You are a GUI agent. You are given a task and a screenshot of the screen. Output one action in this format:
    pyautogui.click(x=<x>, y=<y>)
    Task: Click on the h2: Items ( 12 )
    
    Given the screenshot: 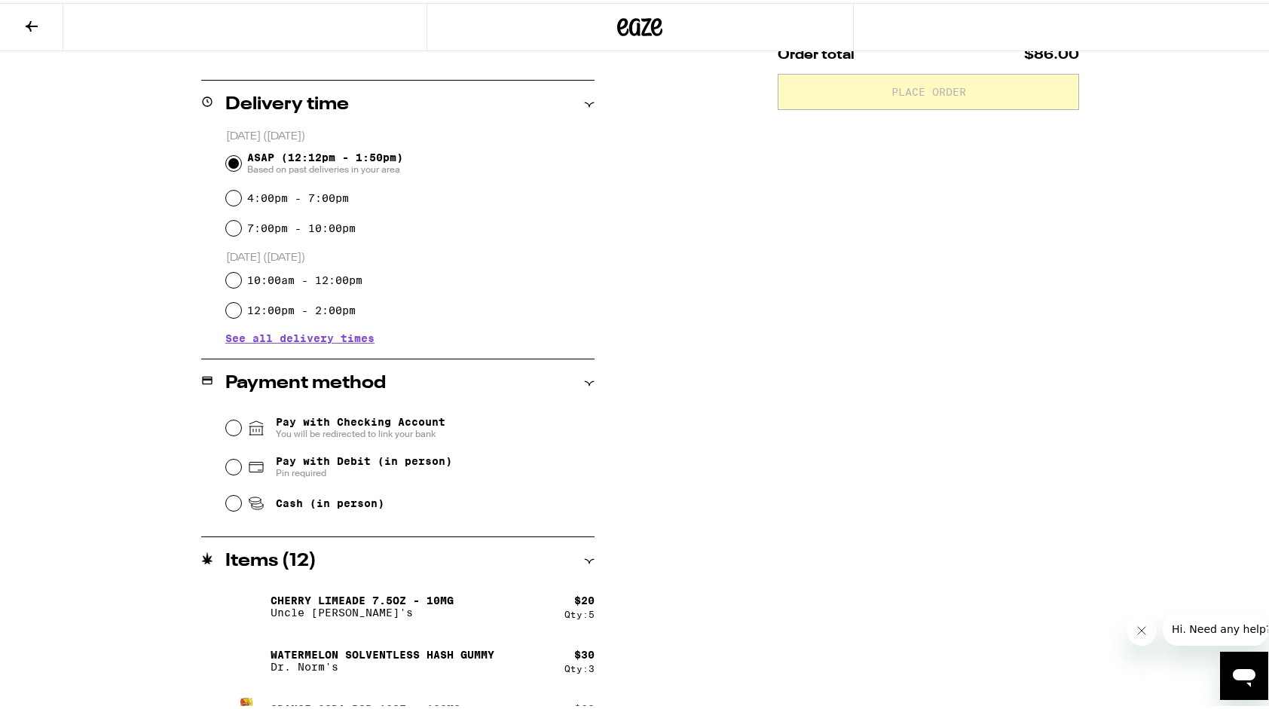 What is the action you would take?
    pyautogui.click(x=271, y=558)
    